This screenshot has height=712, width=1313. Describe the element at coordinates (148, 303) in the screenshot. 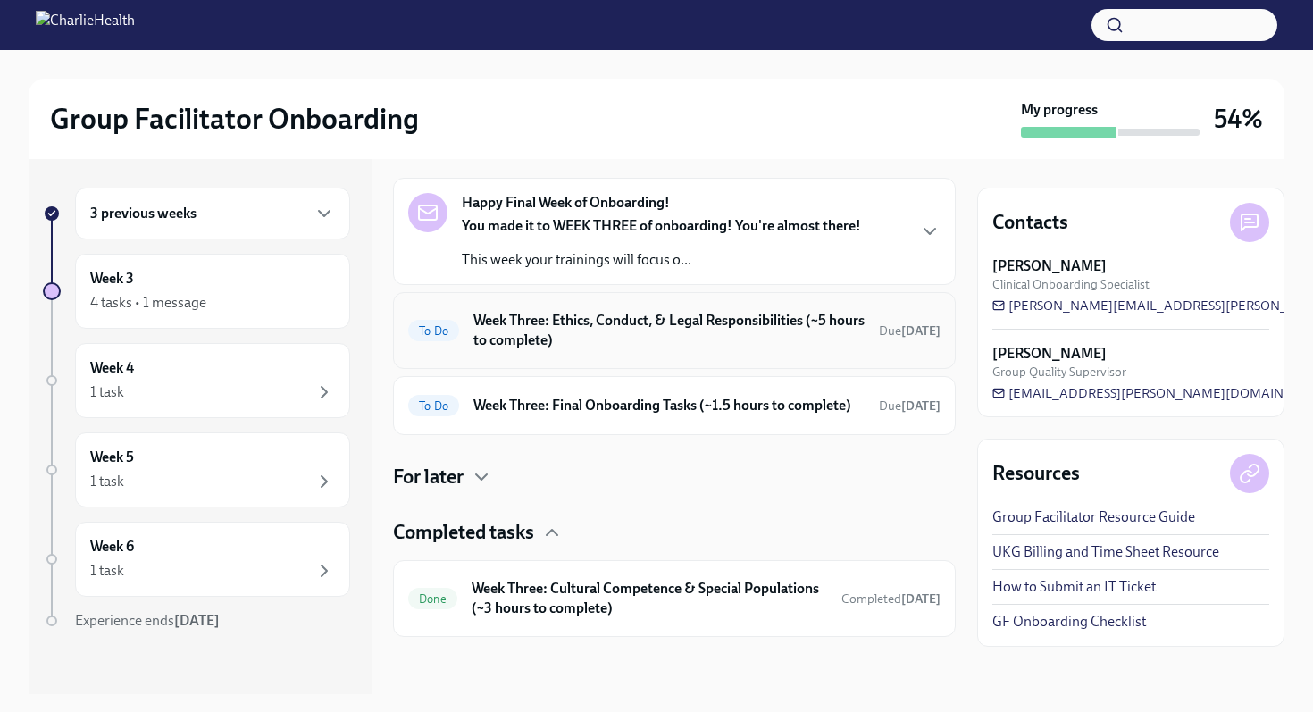

I see `div: 4 tasks • 1 message` at that location.